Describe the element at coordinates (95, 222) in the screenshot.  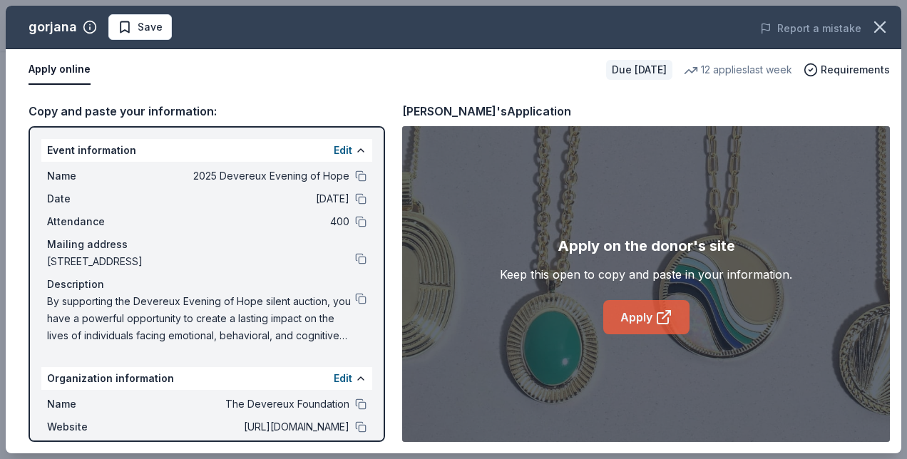
I see `span: Attendance` at that location.